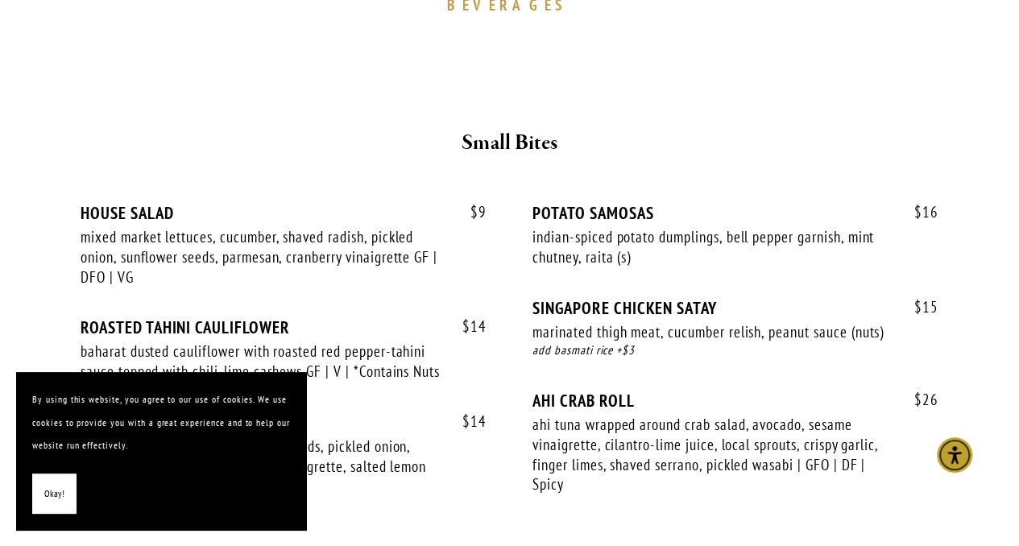  I want to click on span: 26, so click(918, 400).